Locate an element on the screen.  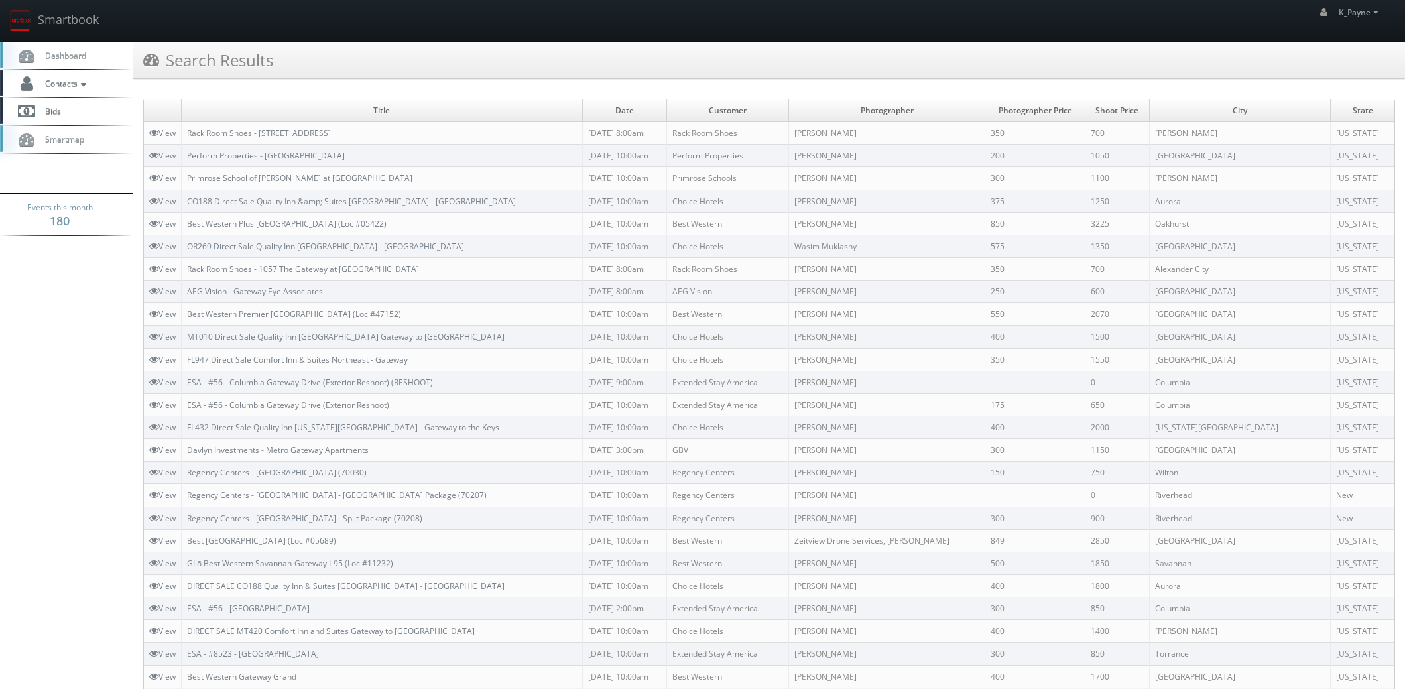
td: City is located at coordinates (1240, 111).